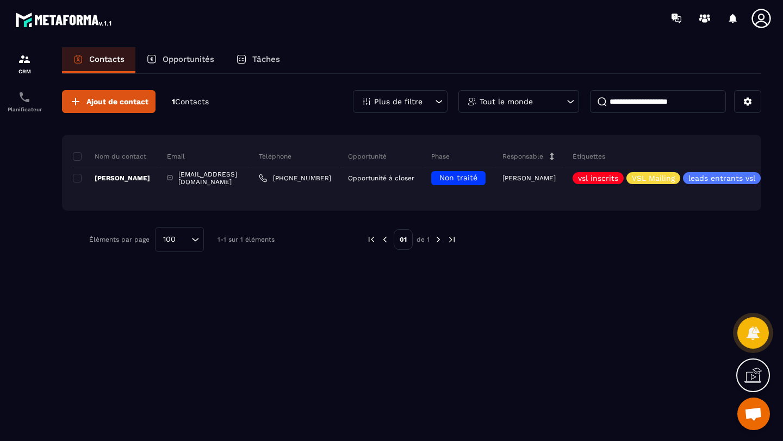  I want to click on a: schedulerschedulerPlanificateur, so click(24, 102).